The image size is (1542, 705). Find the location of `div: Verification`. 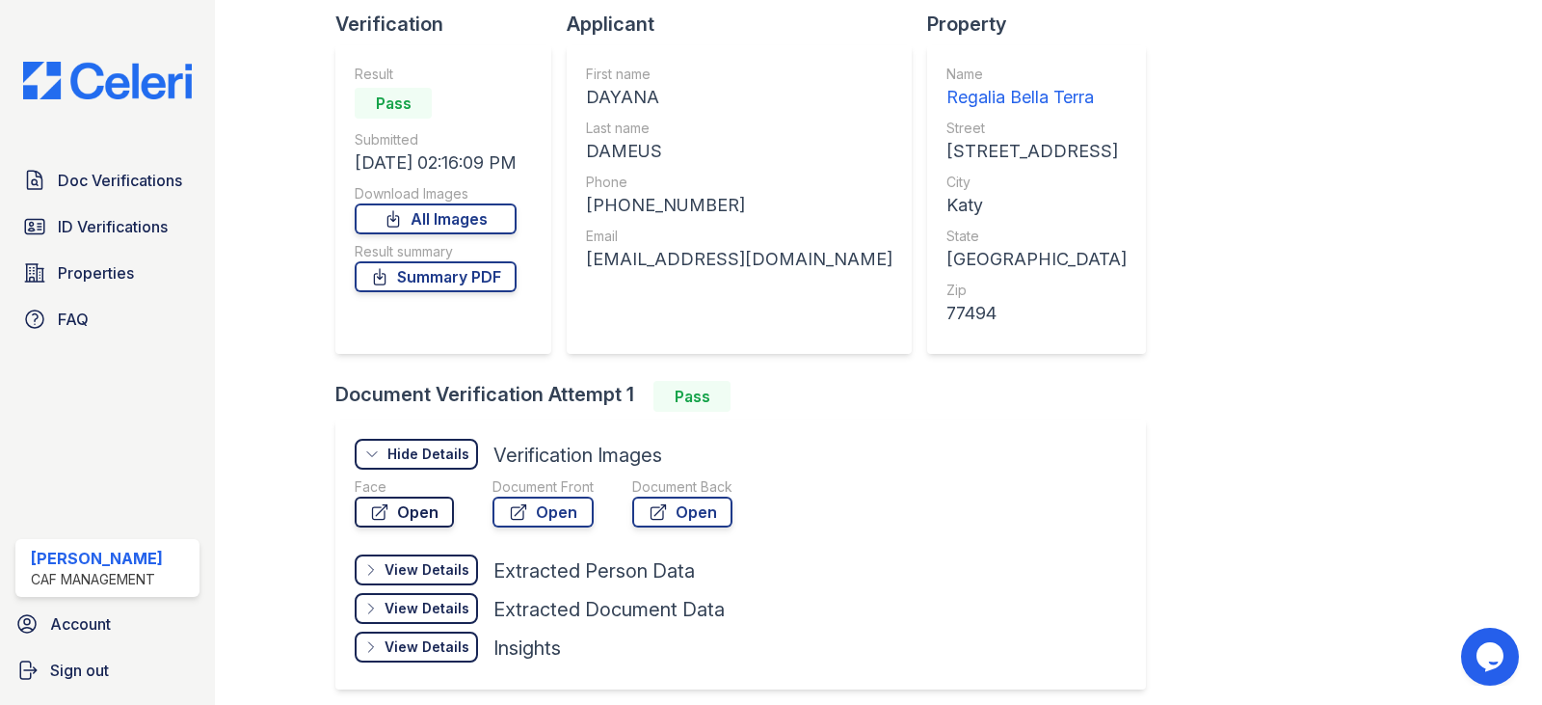

div: Verification is located at coordinates (451, 24).